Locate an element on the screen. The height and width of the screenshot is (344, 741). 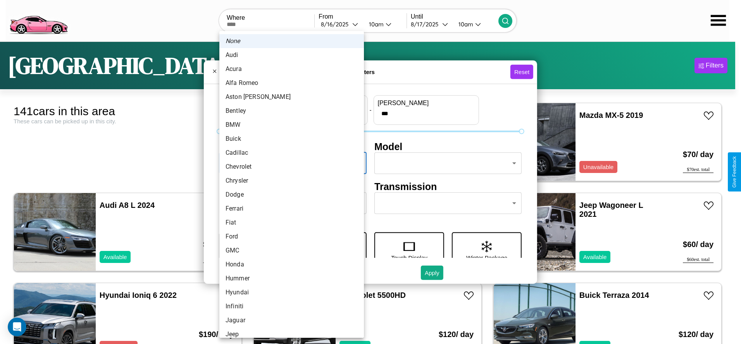
li: Acura is located at coordinates (291, 69).